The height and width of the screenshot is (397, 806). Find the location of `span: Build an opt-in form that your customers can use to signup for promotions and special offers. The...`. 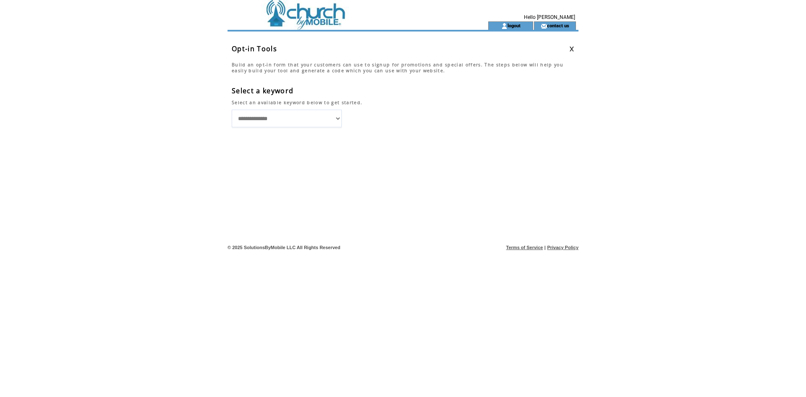

span: Build an opt-in form that your customers can use to signup for promotions and special offers. The... is located at coordinates (398, 68).